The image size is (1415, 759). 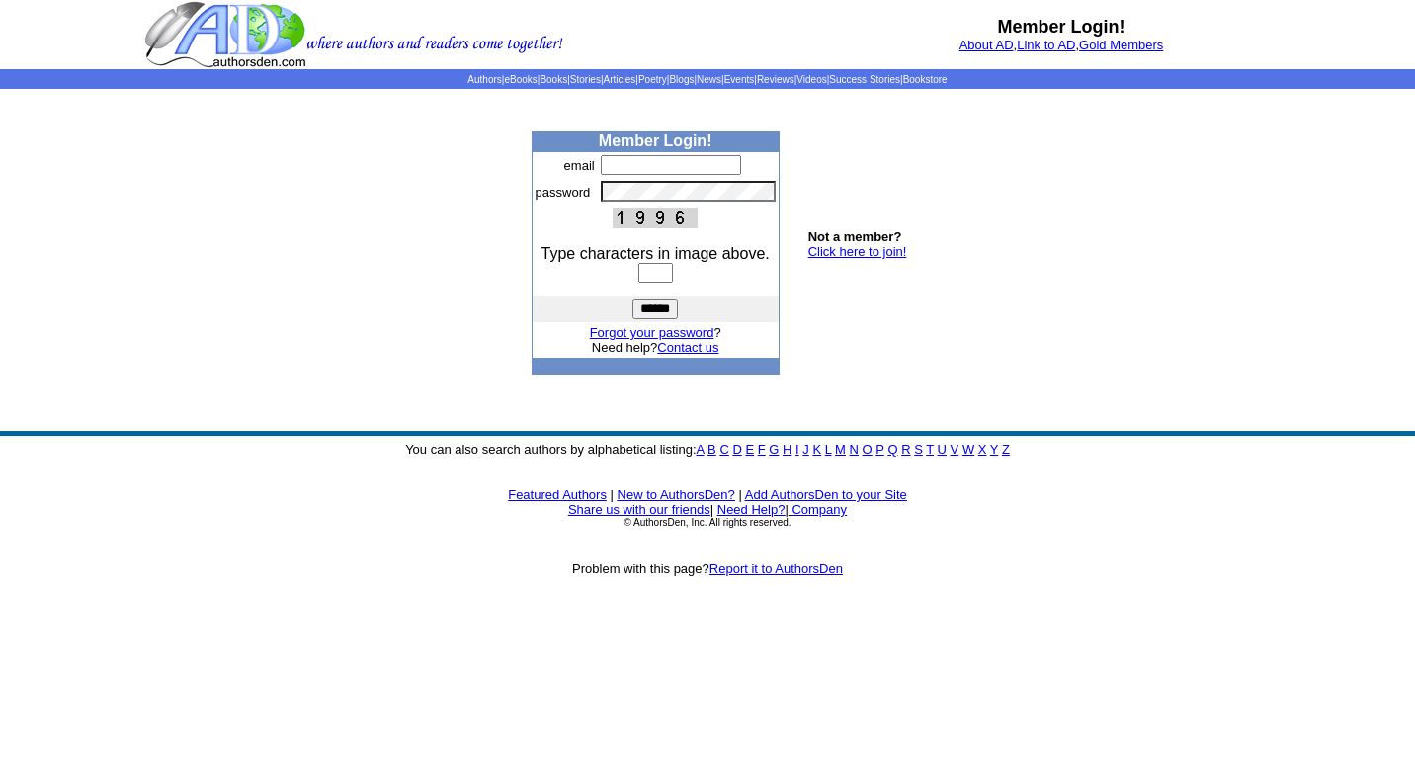 What do you see at coordinates (619, 79) in the screenshot?
I see `a: Articles` at bounding box center [619, 79].